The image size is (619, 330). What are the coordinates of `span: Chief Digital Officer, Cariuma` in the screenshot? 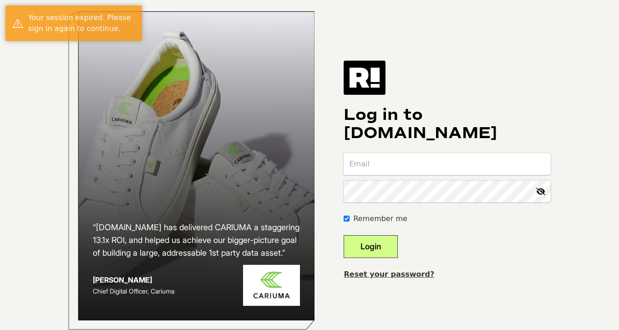 It's located at (133, 291).